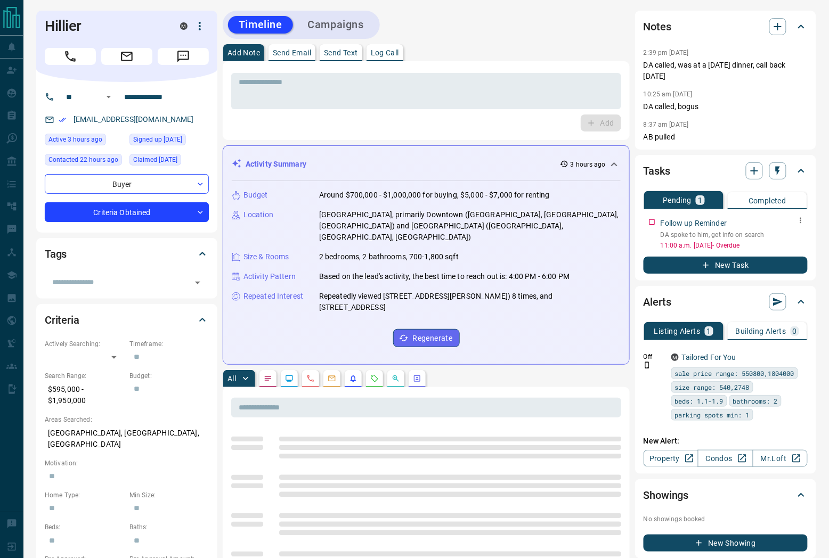 This screenshot has width=829, height=558. What do you see at coordinates (654, 357) in the screenshot?
I see `p: Off` at bounding box center [654, 357].